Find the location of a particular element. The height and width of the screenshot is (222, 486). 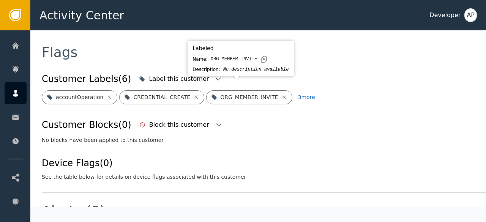

button: 3more is located at coordinates (307, 97).